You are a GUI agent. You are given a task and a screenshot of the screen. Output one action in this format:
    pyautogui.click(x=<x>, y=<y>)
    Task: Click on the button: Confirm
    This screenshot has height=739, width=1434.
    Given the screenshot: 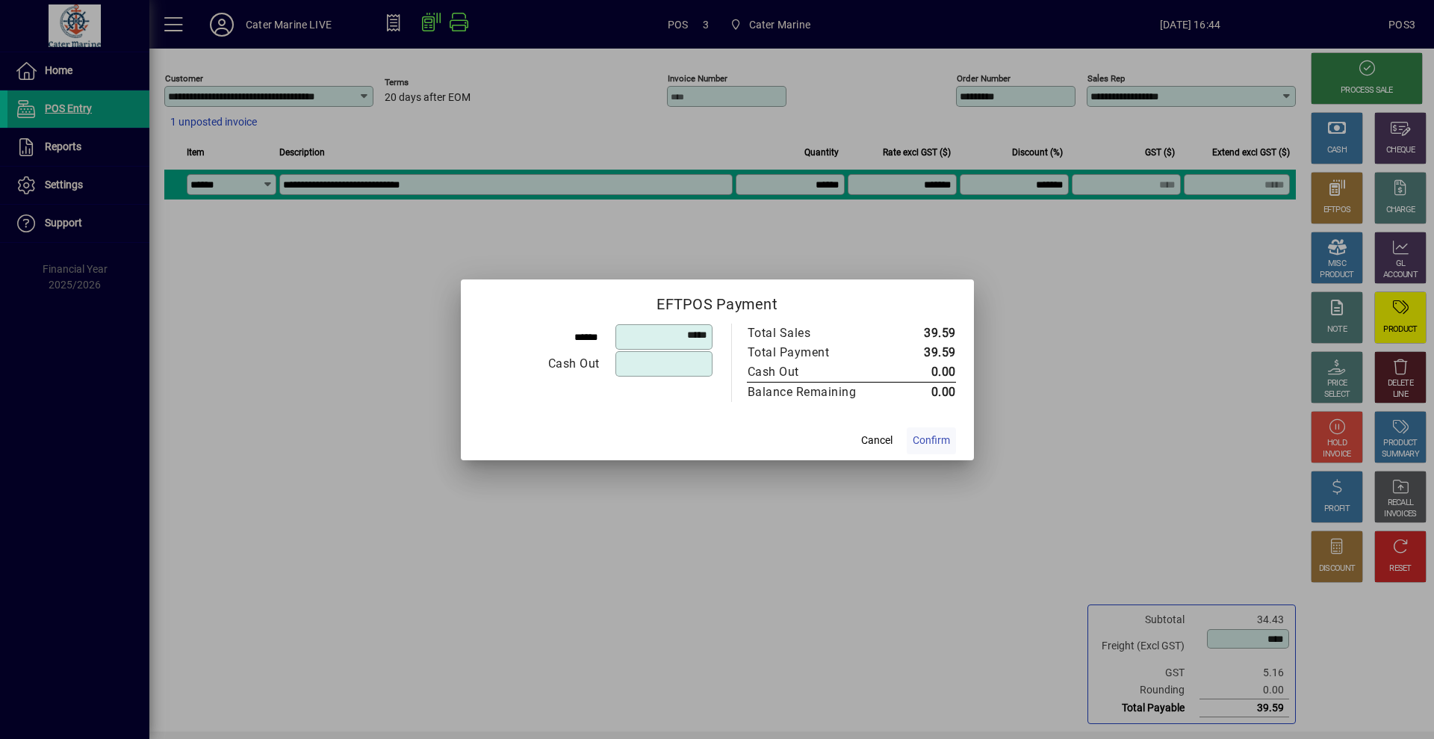 What is the action you would take?
    pyautogui.click(x=931, y=441)
    